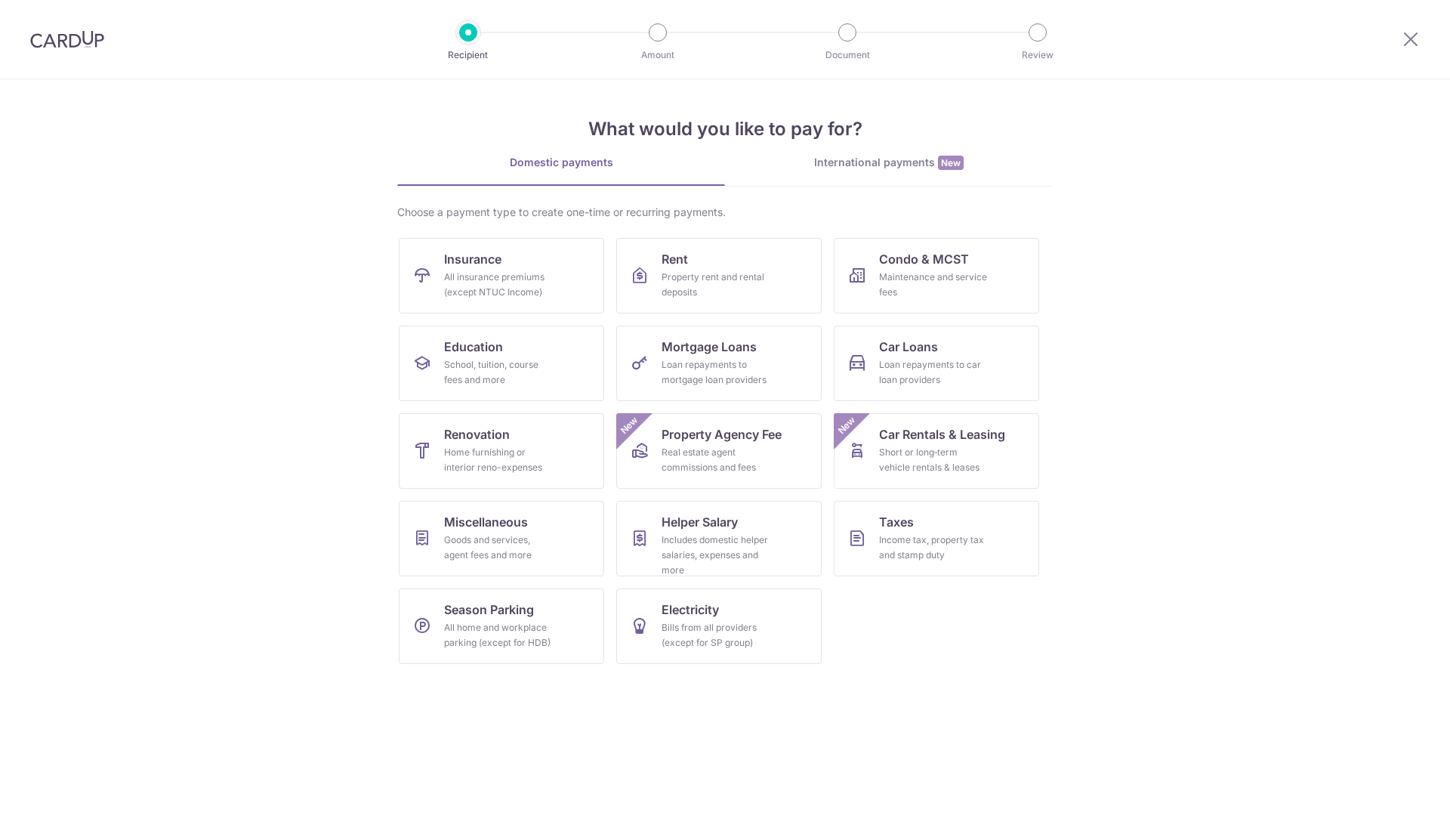  Describe the element at coordinates (722, 435) in the screenshot. I see `span: Property Agency Fee` at that location.